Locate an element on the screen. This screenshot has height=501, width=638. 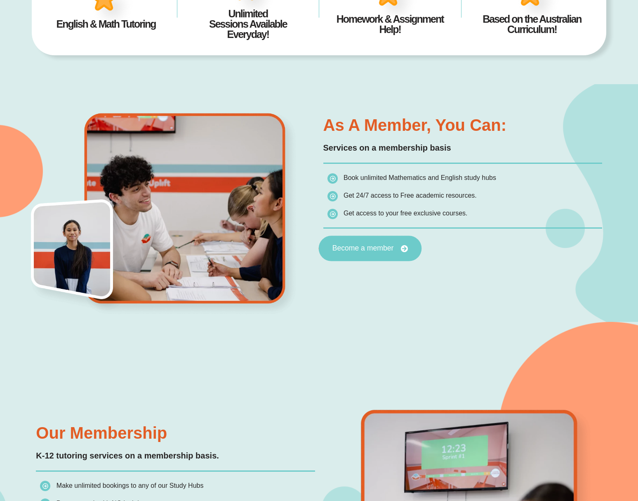
h4: Homework & Assignment Help! is located at coordinates (390, 24).